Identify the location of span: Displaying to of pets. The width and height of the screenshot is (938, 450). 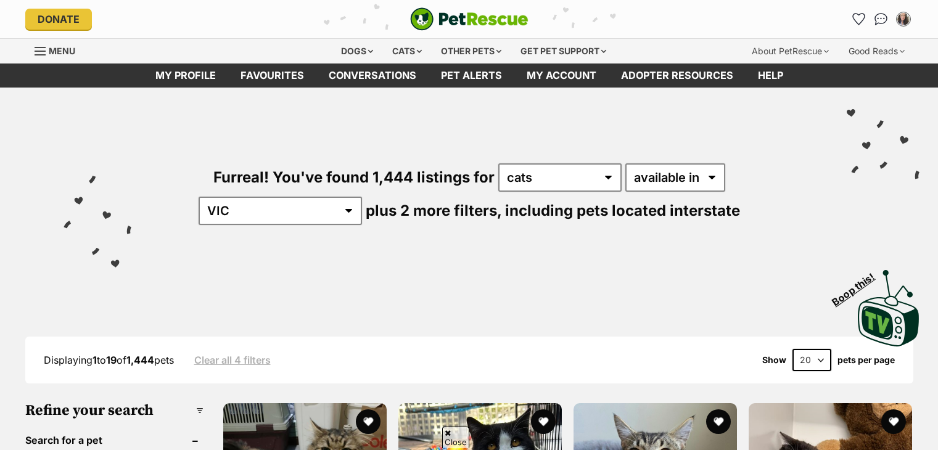
(109, 360).